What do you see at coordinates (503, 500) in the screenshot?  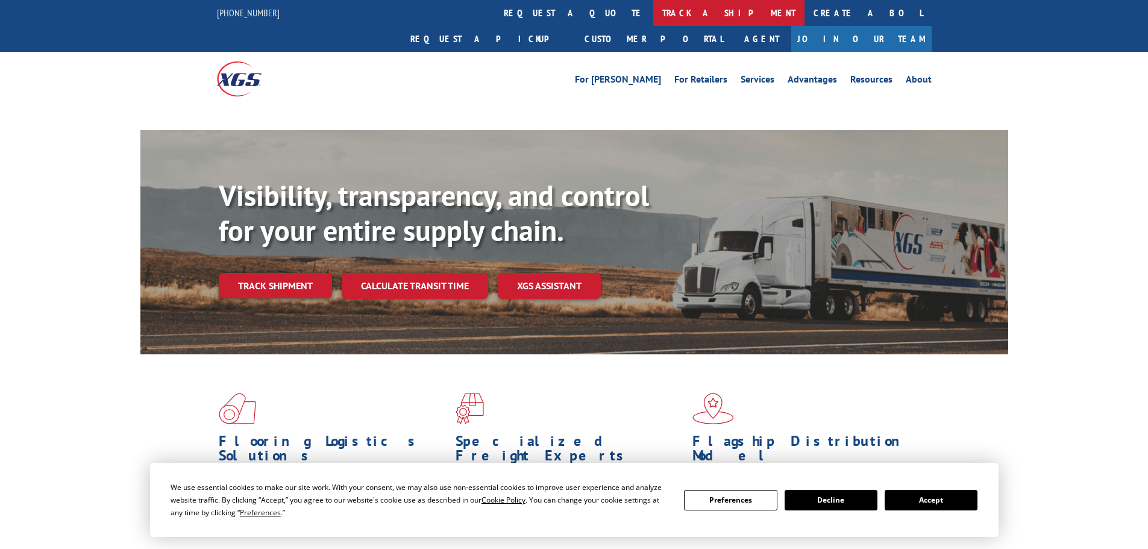 I see `span: Cookie Policy` at bounding box center [503, 500].